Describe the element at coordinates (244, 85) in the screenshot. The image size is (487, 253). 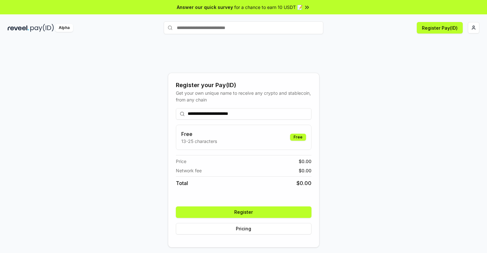
I see `div: Register your Pay(ID)` at that location.